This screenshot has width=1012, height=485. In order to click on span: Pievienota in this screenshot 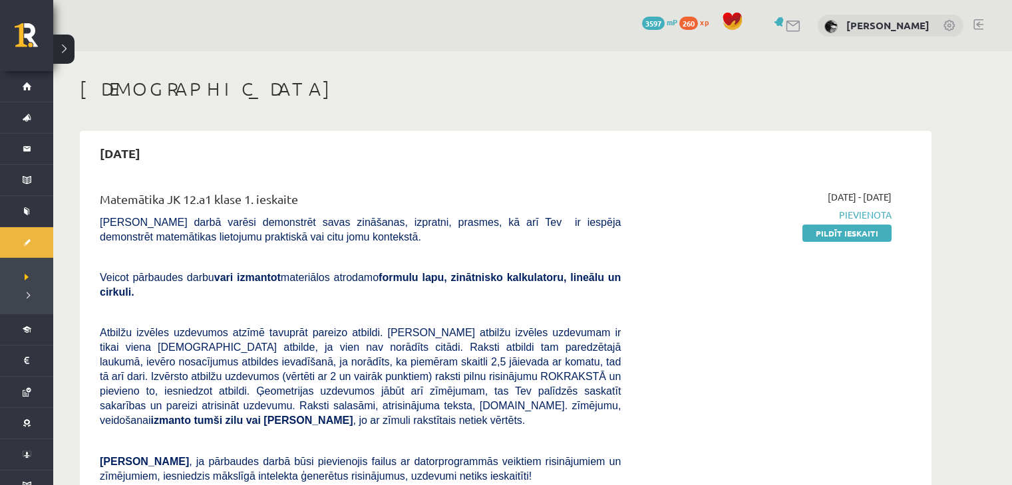, I will do `click(765, 215)`.